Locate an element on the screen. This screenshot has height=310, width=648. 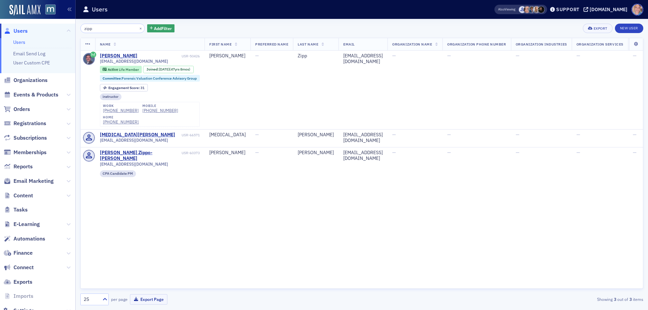
button: AddFilter is located at coordinates (161, 28).